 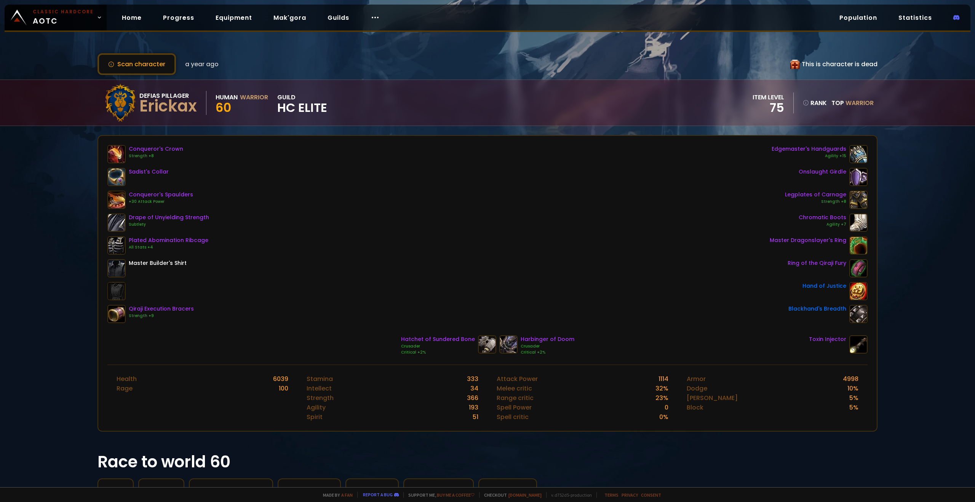 What do you see at coordinates (438, 339) in the screenshot?
I see `div: Hatchet of Sundered Bone` at bounding box center [438, 339].